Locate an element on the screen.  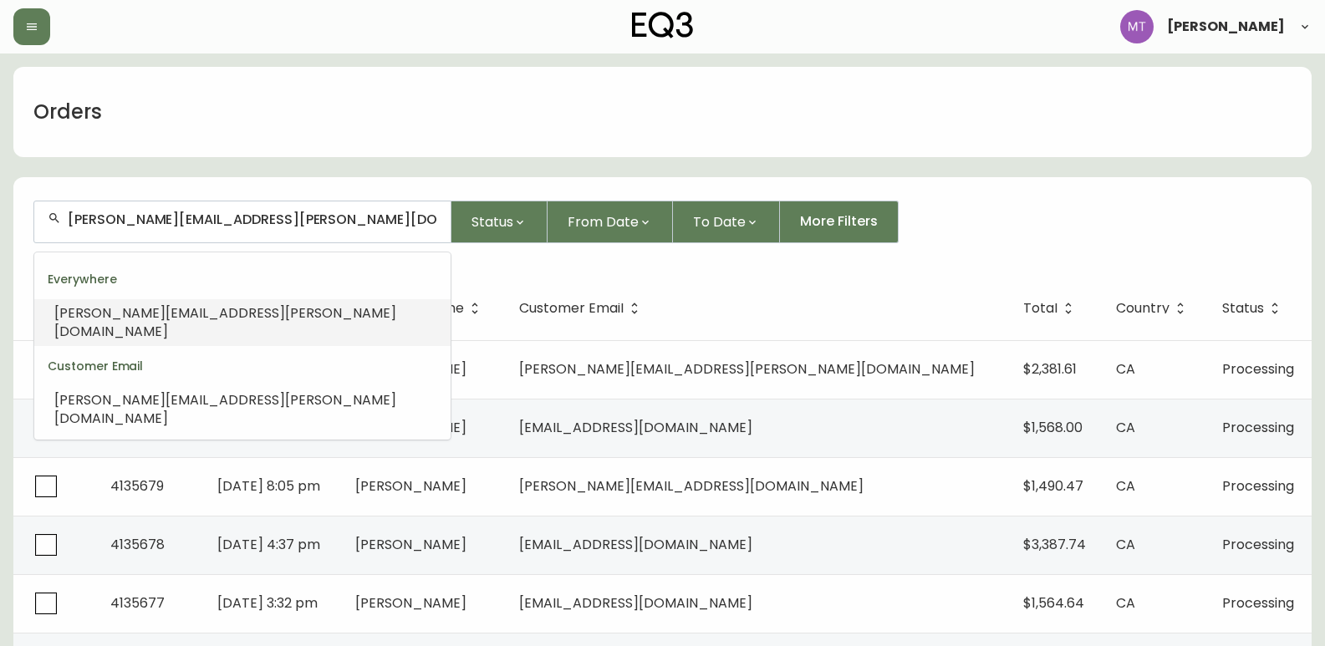
img: logo is located at coordinates (663, 25).